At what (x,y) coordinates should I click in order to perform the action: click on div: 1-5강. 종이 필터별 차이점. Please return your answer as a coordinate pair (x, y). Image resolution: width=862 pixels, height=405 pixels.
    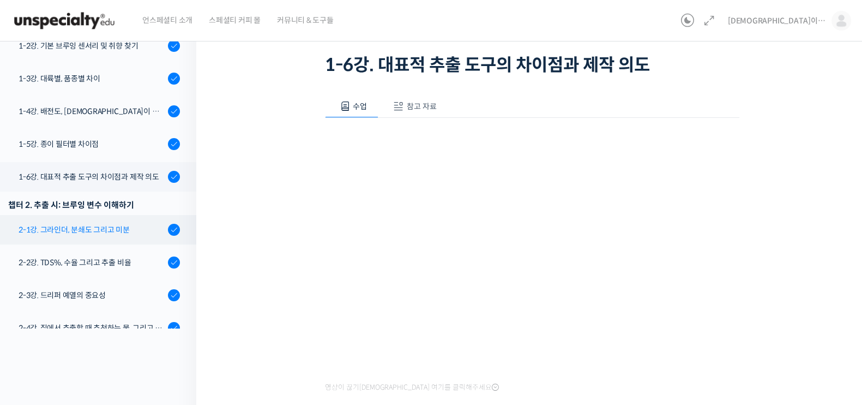
    Looking at the image, I should click on (92, 144).